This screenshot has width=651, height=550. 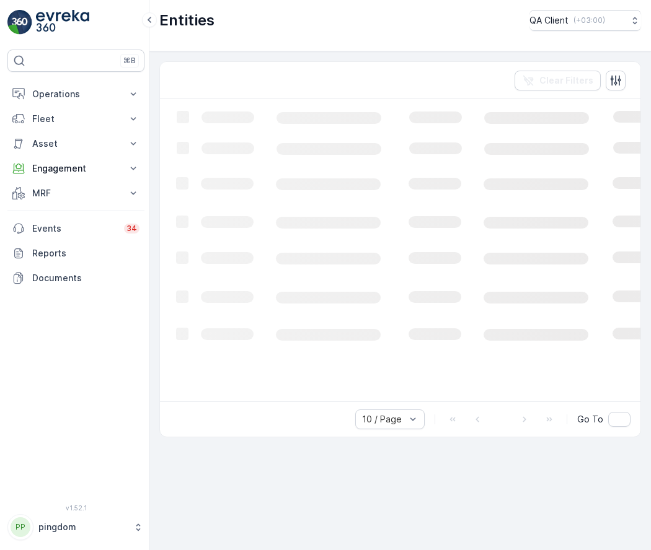 What do you see at coordinates (129, 61) in the screenshot?
I see `p: ⌘B` at bounding box center [129, 61].